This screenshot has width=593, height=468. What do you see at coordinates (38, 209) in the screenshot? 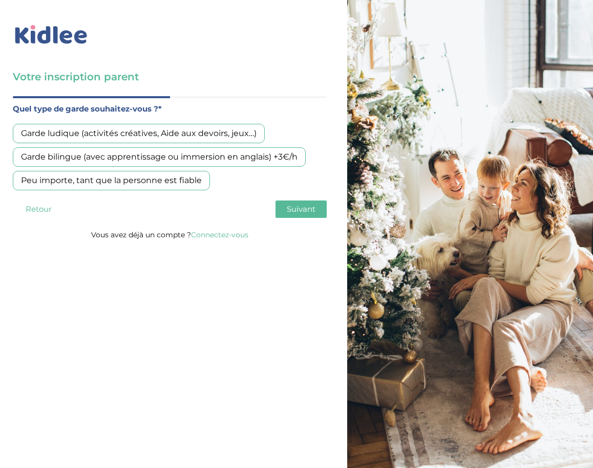
I see `button: Retour` at bounding box center [38, 209].